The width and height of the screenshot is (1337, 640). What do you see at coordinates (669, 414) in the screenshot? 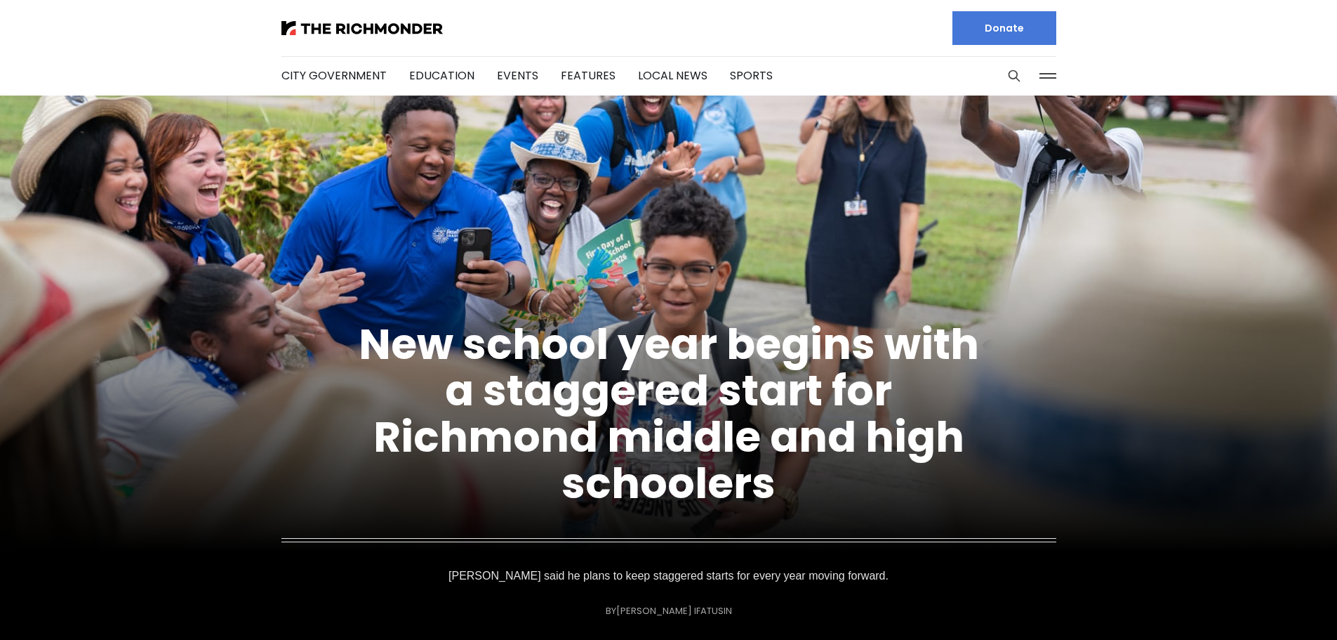
I see `a: New school year begins with a staggered start for Richmond middle and high schoolers` at bounding box center [669, 414].